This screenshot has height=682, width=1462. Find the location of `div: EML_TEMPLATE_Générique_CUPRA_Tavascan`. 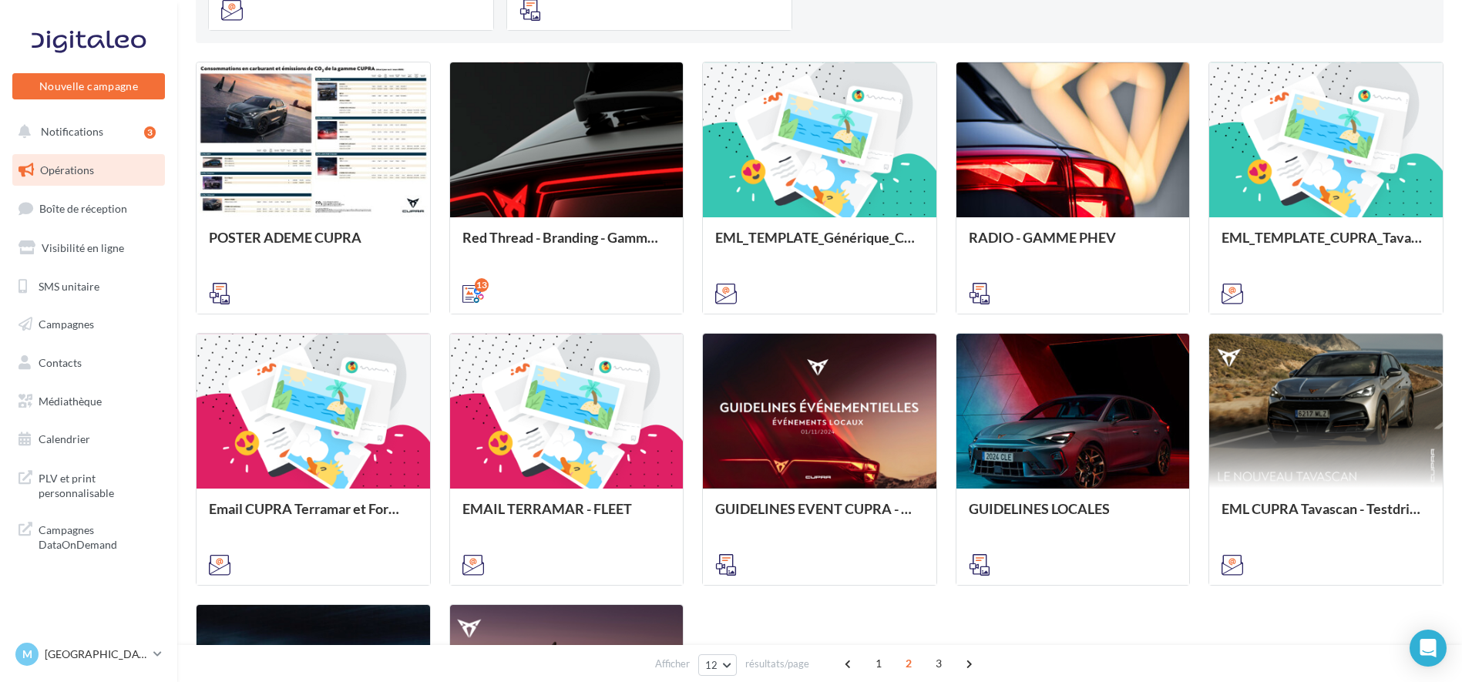

div: EML_TEMPLATE_Générique_CUPRA_Tavascan is located at coordinates (819, 245).